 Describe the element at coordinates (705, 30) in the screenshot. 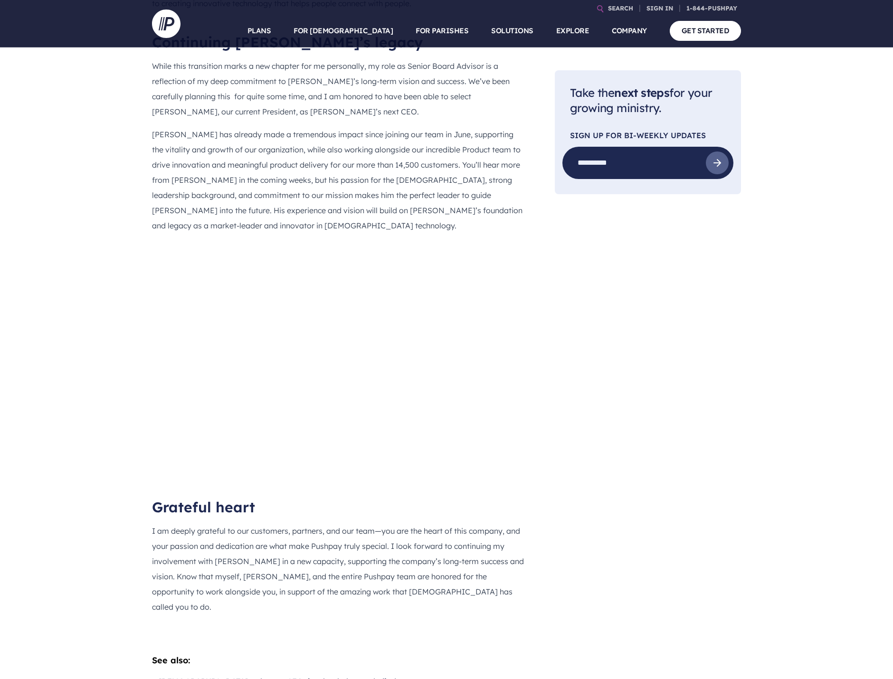

I see `a: GET STARTED` at that location.